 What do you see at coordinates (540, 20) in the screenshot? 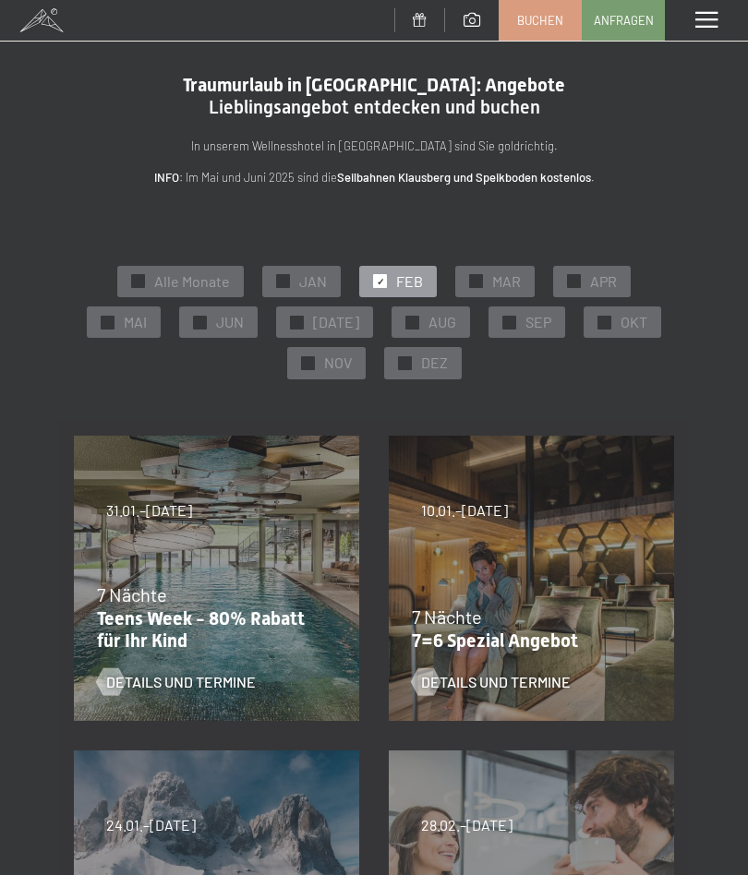
I see `span: Buchen` at bounding box center [540, 20].